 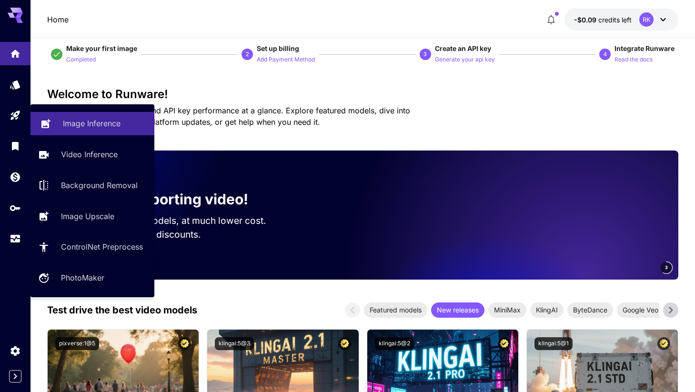 What do you see at coordinates (15, 350) in the screenshot?
I see `div: Settings` at bounding box center [15, 350].